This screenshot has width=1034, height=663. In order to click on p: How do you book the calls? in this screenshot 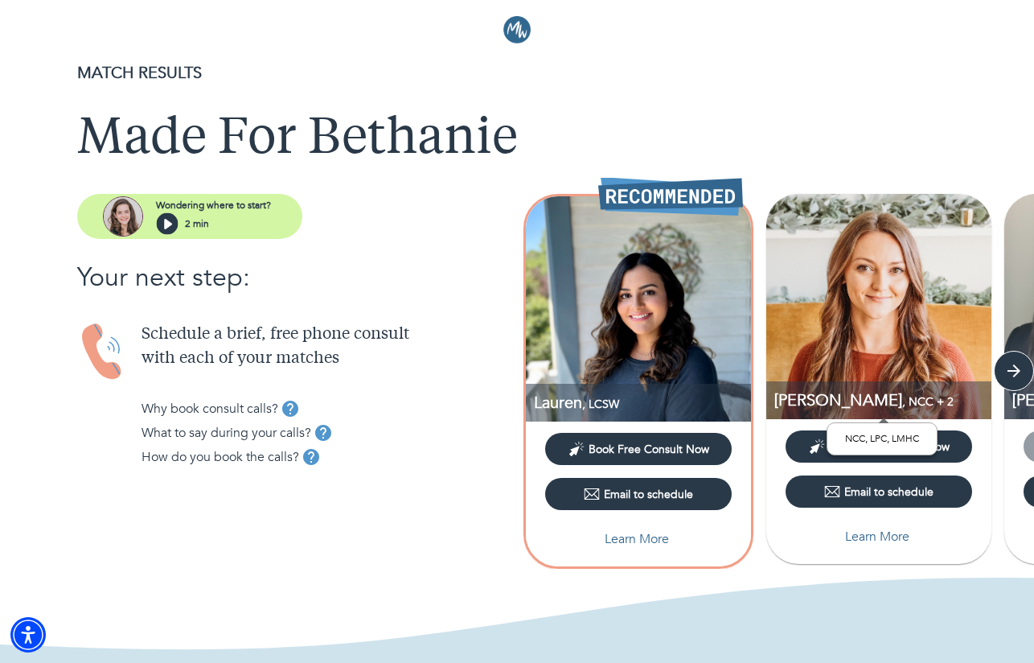, I will do `click(220, 457)`.